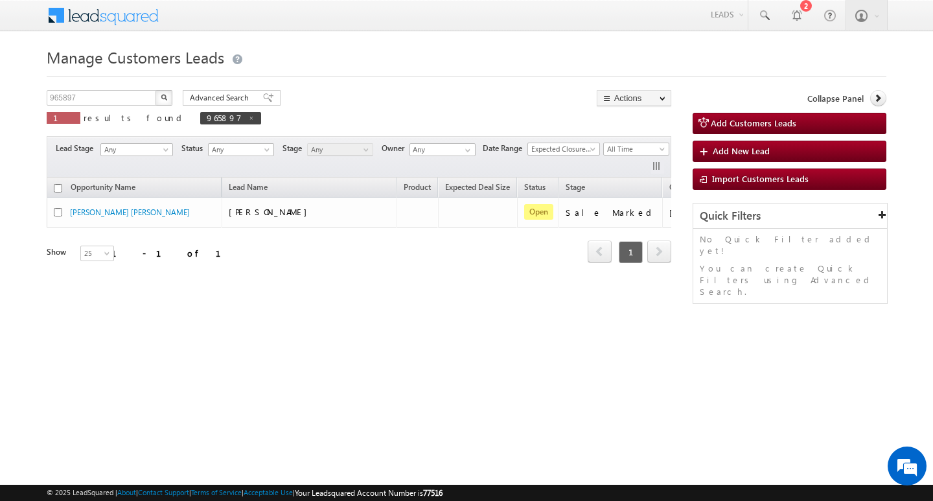 This screenshot has height=501, width=933. What do you see at coordinates (790, 245) in the screenshot?
I see `p: No Quick Filter added yet!` at bounding box center [790, 245].